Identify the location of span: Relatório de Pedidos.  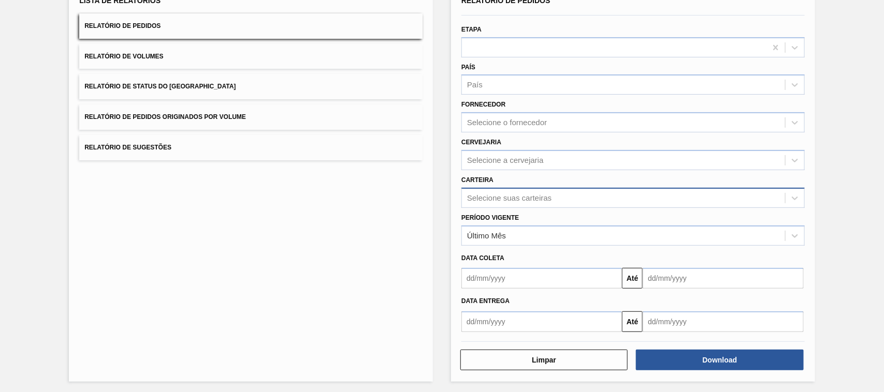
(122, 26).